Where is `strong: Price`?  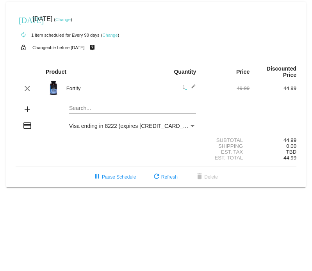
strong: Price is located at coordinates (243, 72).